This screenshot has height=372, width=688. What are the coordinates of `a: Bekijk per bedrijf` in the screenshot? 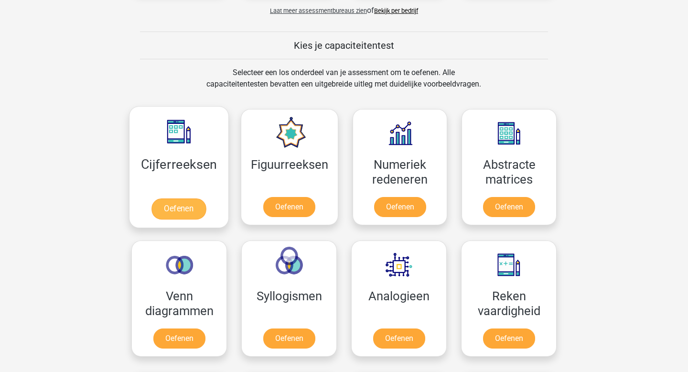 It's located at (396, 11).